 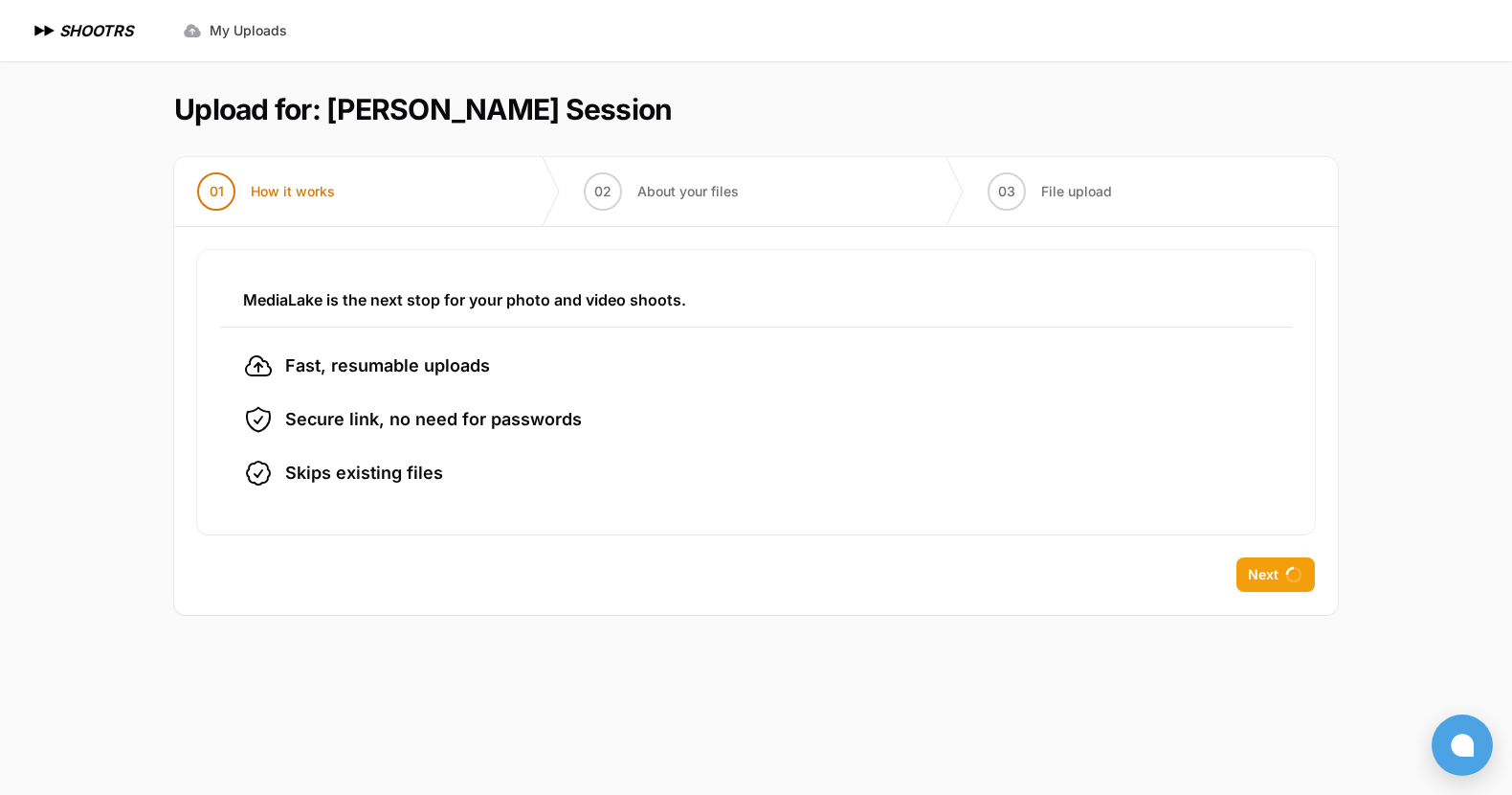 I want to click on span: 02, so click(x=603, y=191).